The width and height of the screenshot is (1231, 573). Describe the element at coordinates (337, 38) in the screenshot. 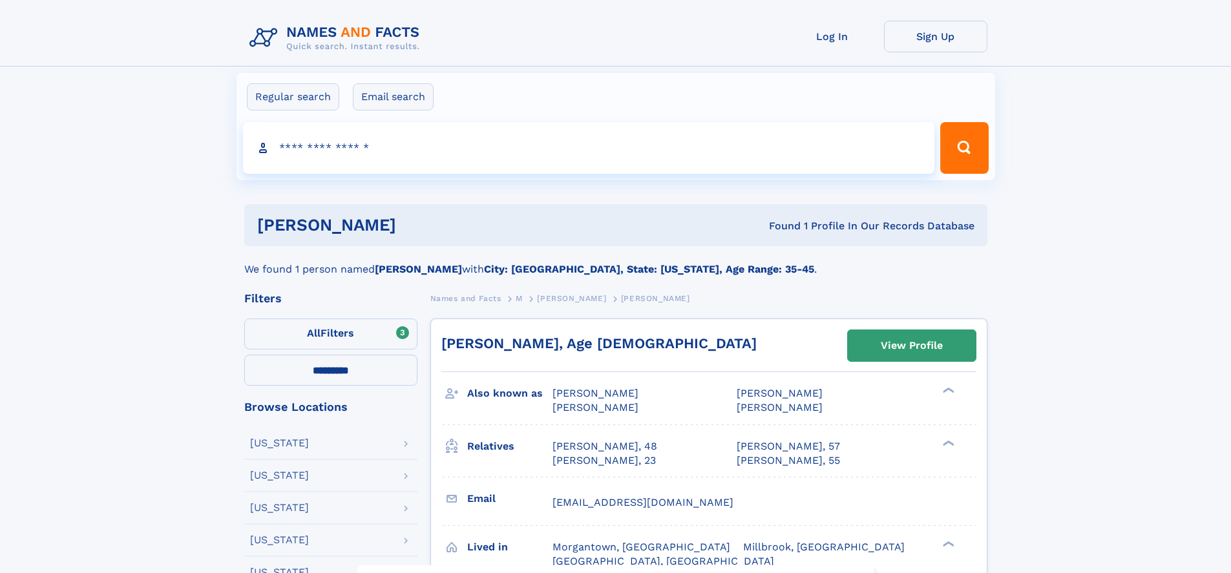

I see `img: Logo Names and Facts` at that location.